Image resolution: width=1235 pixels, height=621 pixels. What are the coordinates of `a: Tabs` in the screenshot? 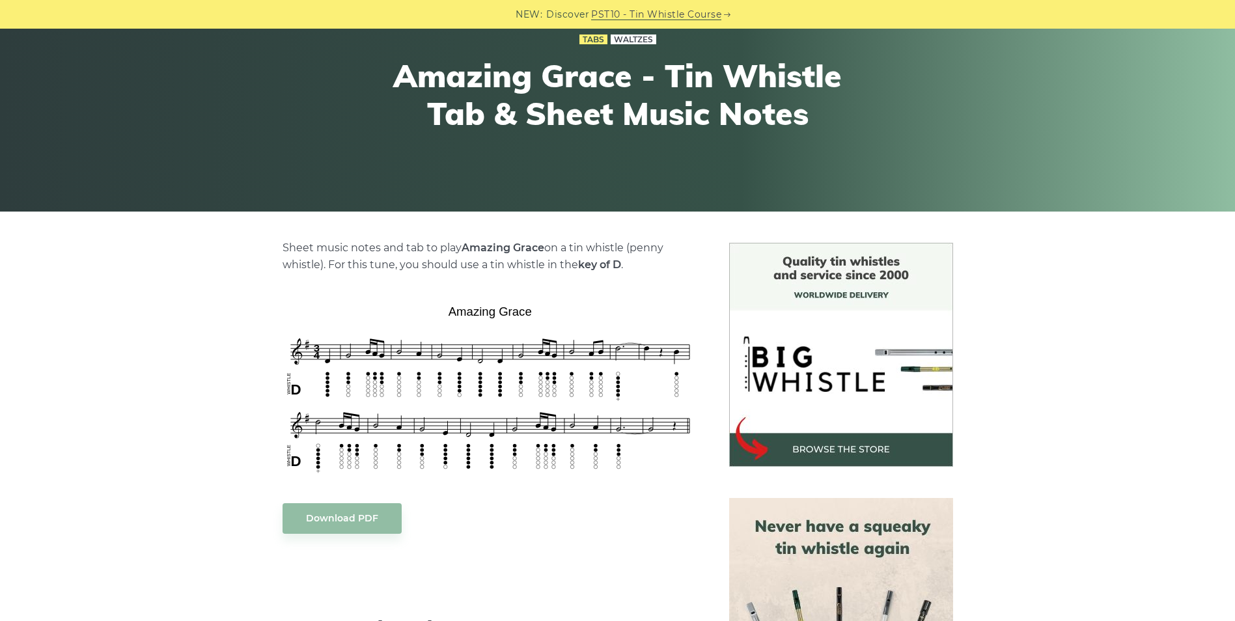 It's located at (593, 40).